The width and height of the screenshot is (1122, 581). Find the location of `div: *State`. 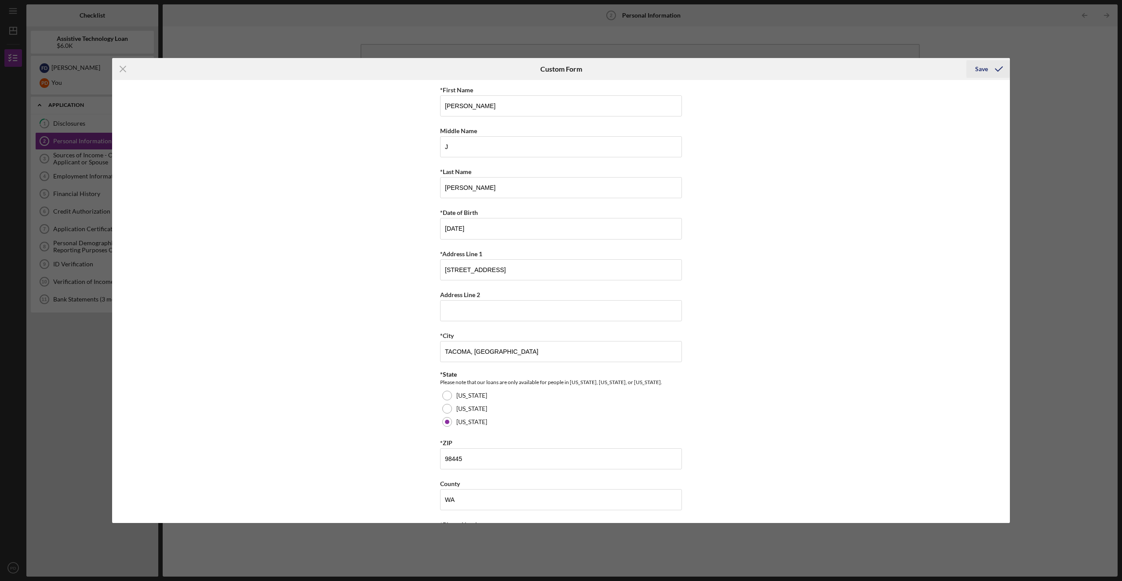

div: *State is located at coordinates (561, 375).